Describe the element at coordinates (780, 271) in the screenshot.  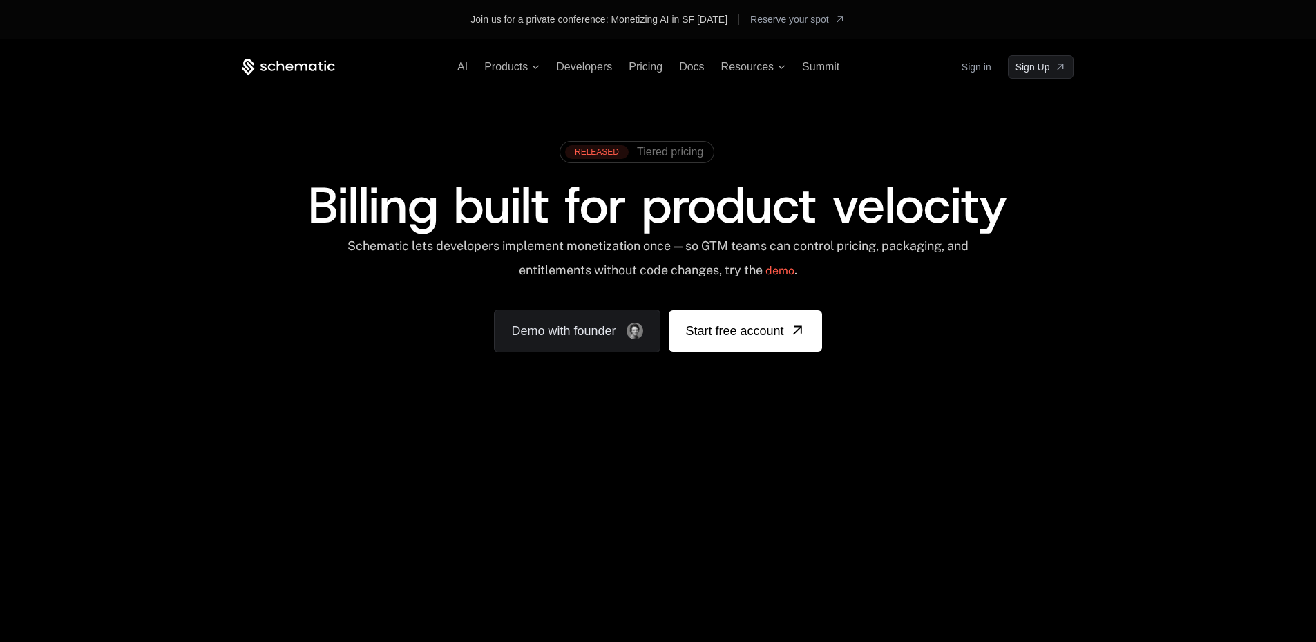
I see `a: demo` at that location.